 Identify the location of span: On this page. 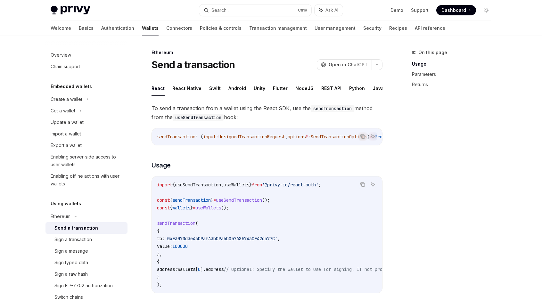
(433, 53).